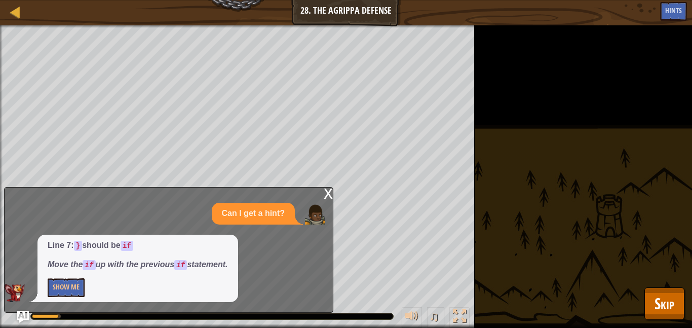  Describe the element at coordinates (673, 10) in the screenshot. I see `span: Hints` at that location.